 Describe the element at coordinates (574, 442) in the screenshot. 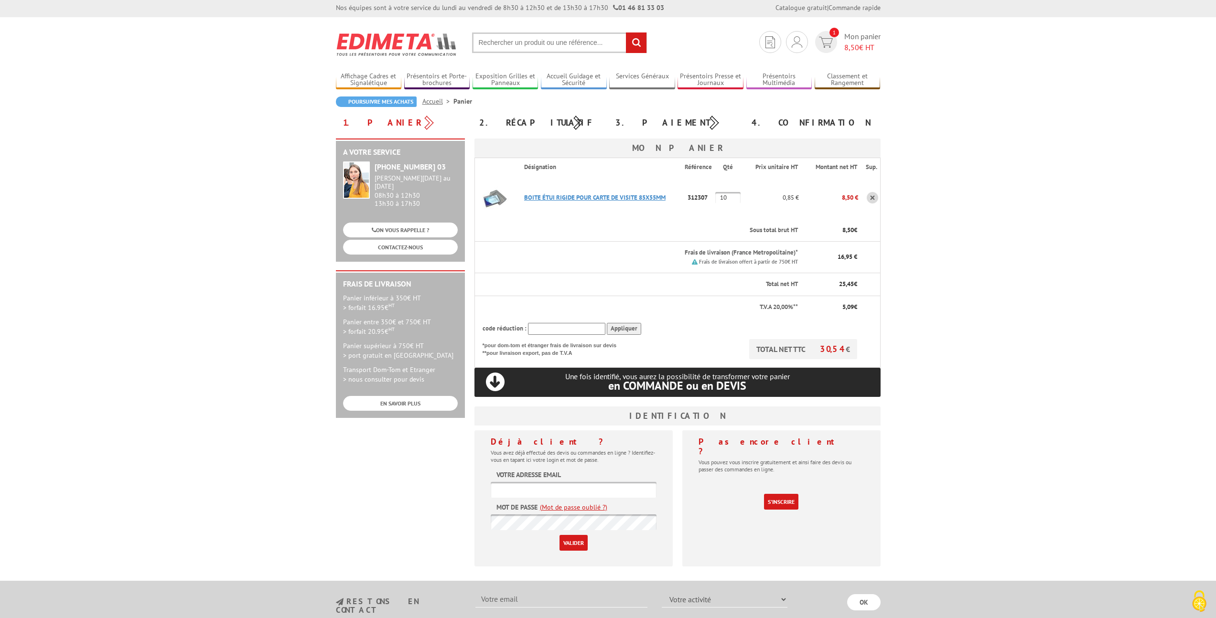

I see `h4: Déjà client ?` at that location.